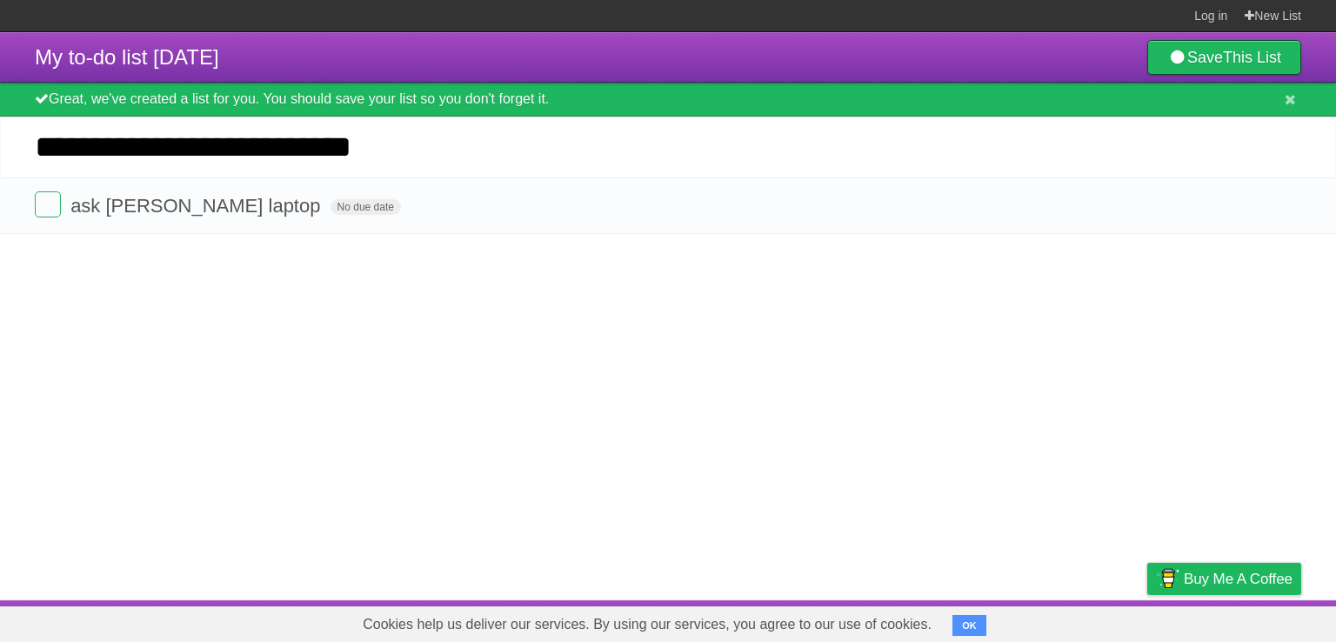  What do you see at coordinates (1008, 621) in the screenshot?
I see `a: Developers` at bounding box center [1008, 621].